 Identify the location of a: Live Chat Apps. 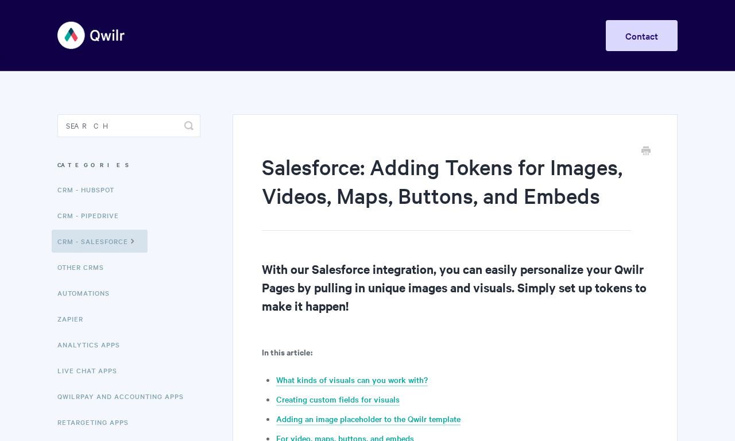
(91, 370).